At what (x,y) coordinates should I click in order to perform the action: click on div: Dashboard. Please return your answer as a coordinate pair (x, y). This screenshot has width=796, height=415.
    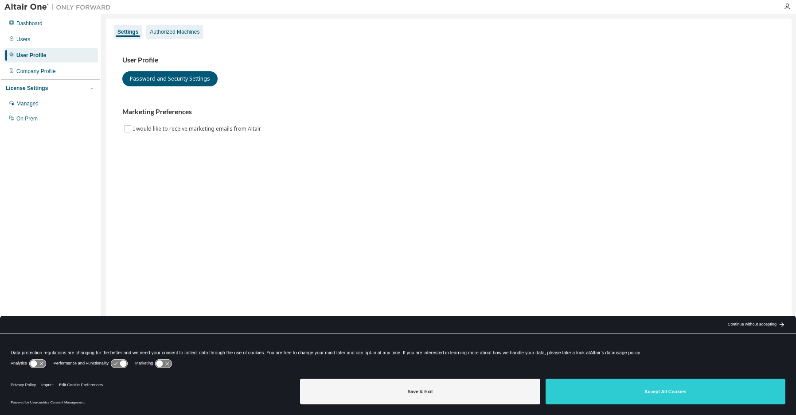
    Looking at the image, I should click on (29, 24).